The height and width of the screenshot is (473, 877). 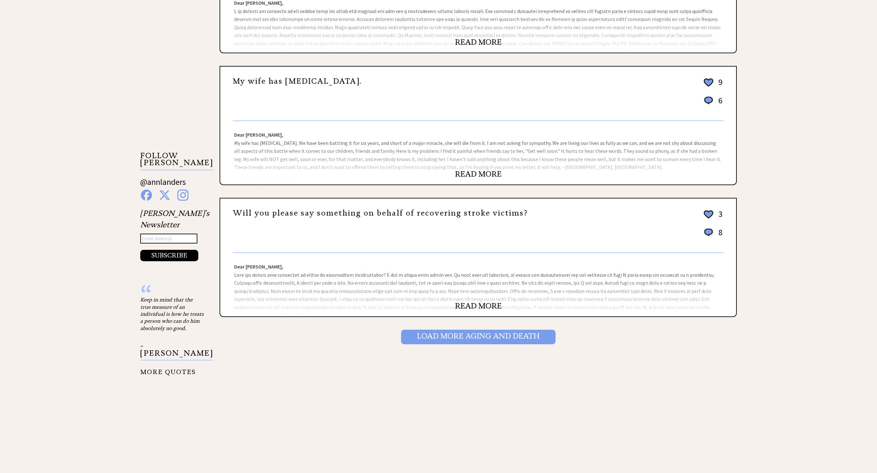 I want to click on a: @annlanders, so click(x=163, y=185).